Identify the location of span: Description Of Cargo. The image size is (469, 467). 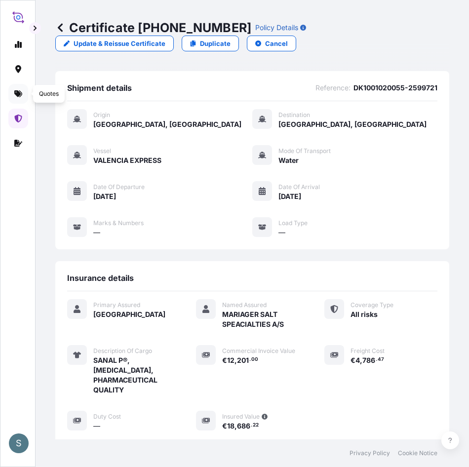
(122, 351).